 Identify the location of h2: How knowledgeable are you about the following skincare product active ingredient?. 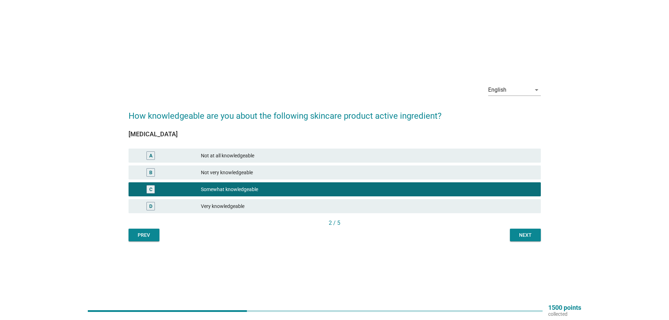
(335, 112).